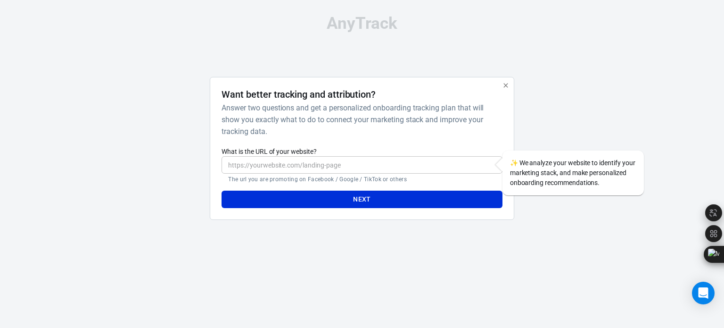 The image size is (724, 328). What do you see at coordinates (573, 172) in the screenshot?
I see `div: We analyze your website to identify your marketing stack, and make personalized onboarding recomm...` at bounding box center [573, 172].